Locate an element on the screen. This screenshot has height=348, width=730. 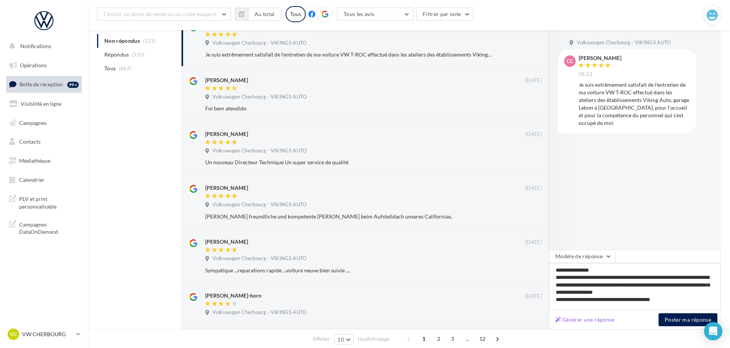
span: Boîte de réception is located at coordinates (41, 84).